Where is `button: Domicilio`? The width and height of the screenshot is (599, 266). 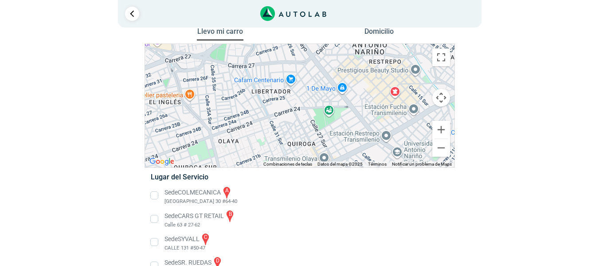
button: Domicilio is located at coordinates (379, 33).